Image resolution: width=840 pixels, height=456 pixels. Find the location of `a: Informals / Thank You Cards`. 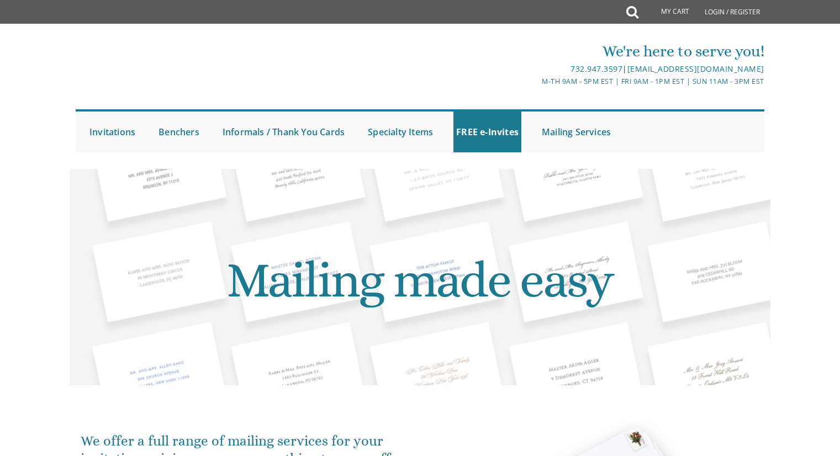

a: Informals / Thank You Cards is located at coordinates (283, 132).